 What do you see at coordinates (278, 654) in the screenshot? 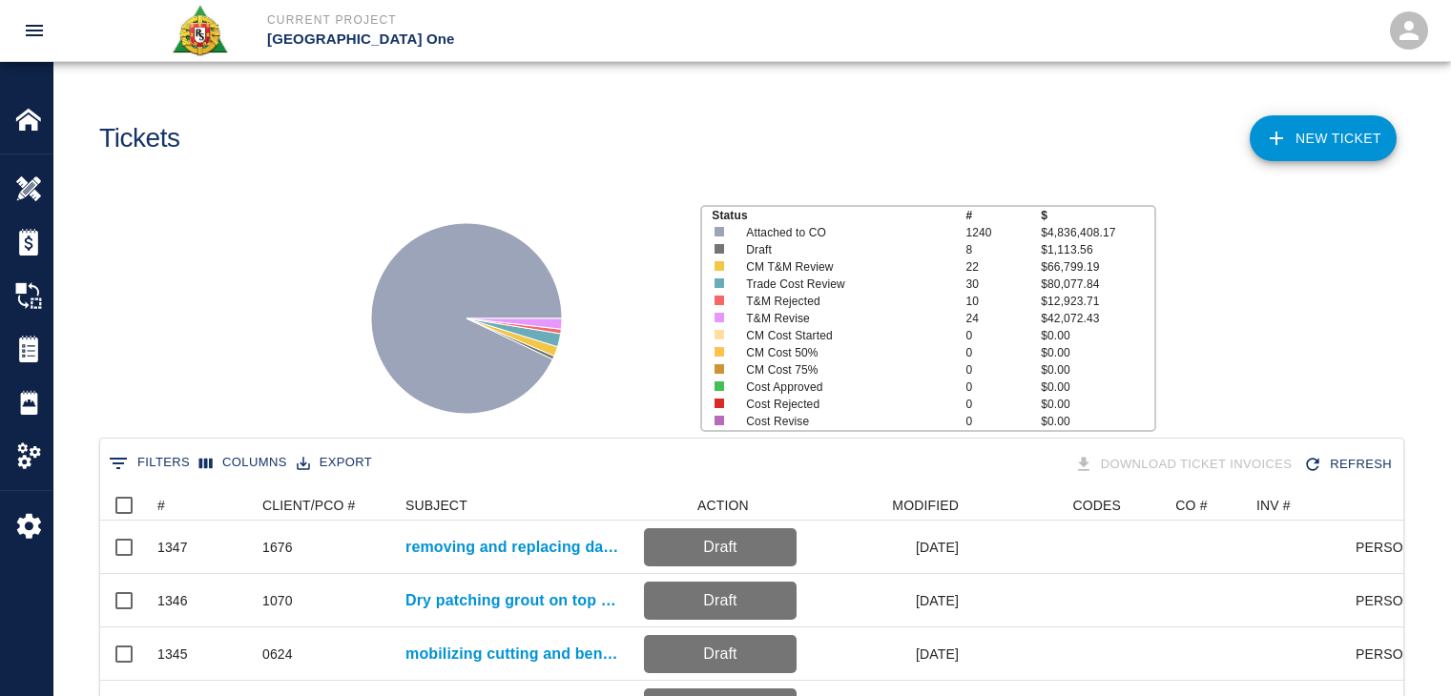
I see `div: 0624` at bounding box center [278, 654].